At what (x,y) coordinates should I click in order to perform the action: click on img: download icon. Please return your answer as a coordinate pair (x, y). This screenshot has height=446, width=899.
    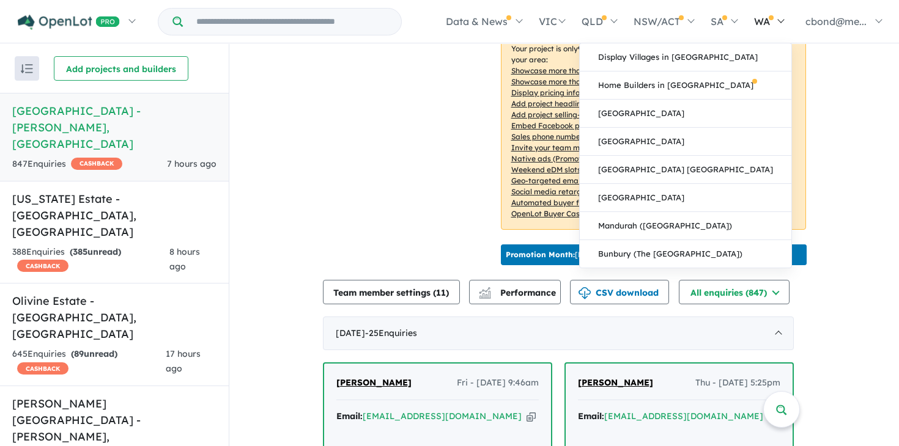
    Looking at the image, I should click on (584, 293).